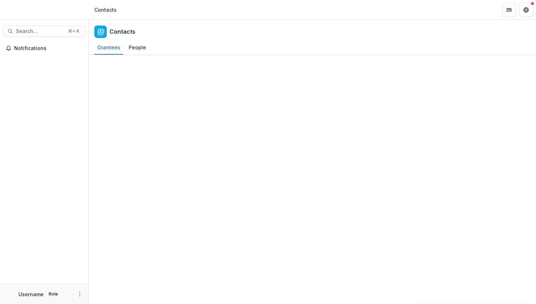 This screenshot has width=536, height=304. Describe the element at coordinates (108, 47) in the screenshot. I see `a: Grantees` at that location.